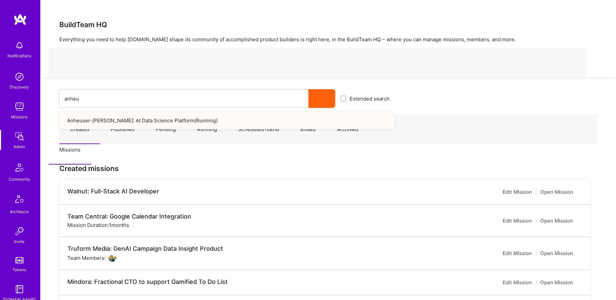 This screenshot has width=616, height=300. I want to click on span: Extended search, so click(369, 99).